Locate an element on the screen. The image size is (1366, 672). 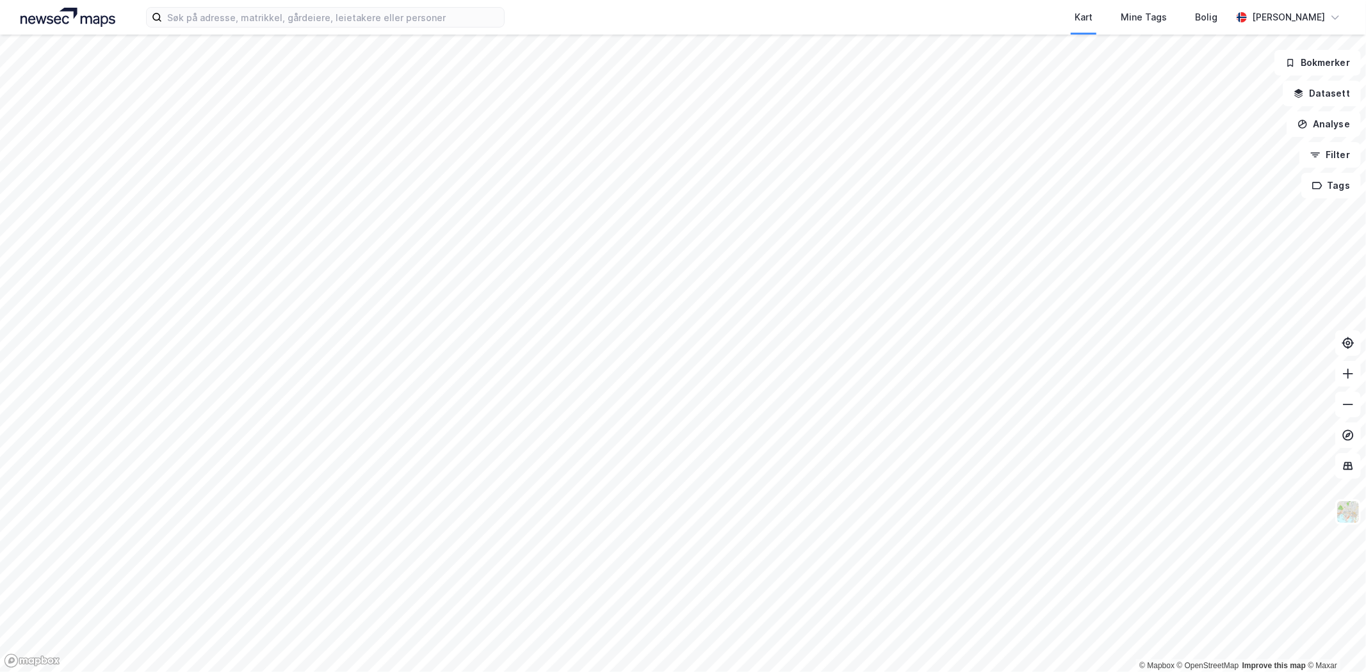
button: Datasett is located at coordinates (1322, 93).